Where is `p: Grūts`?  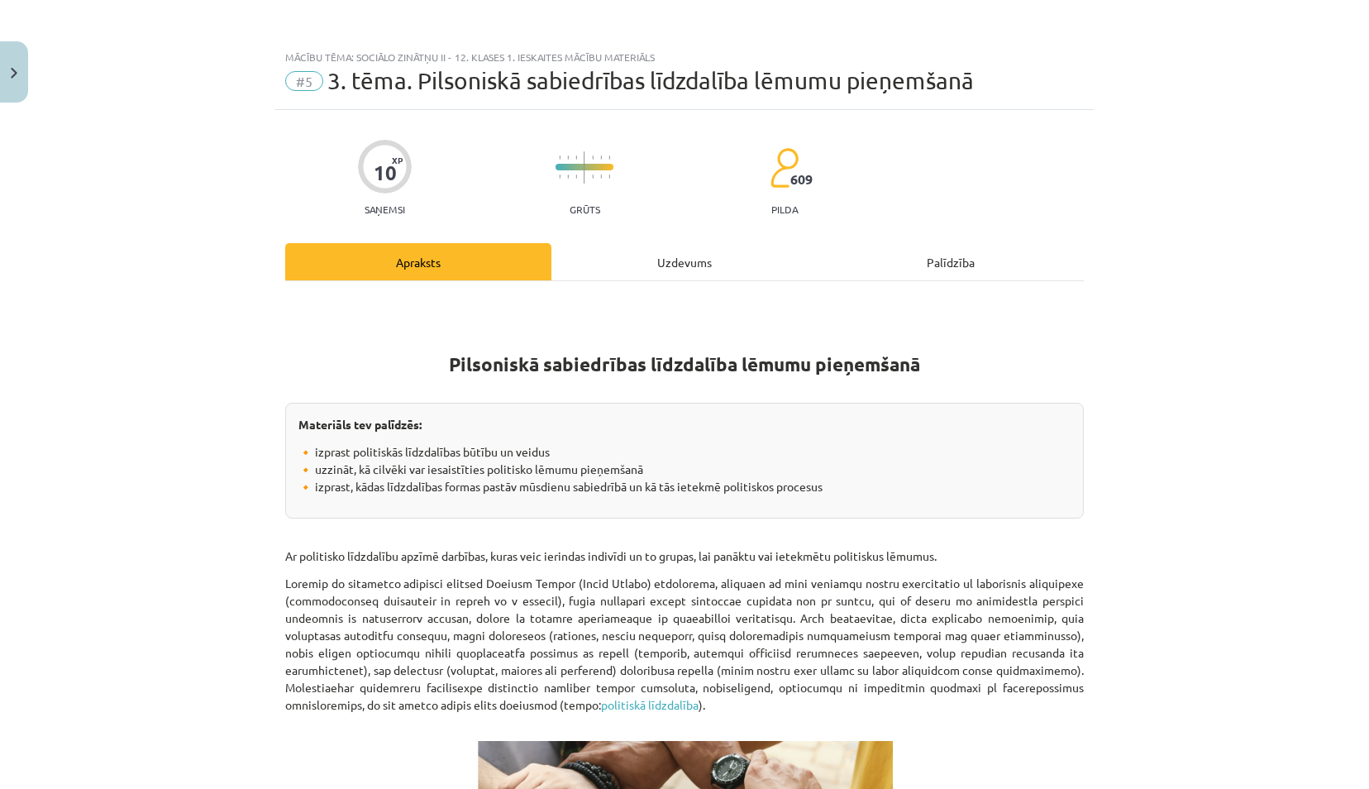 p: Grūts is located at coordinates (584, 209).